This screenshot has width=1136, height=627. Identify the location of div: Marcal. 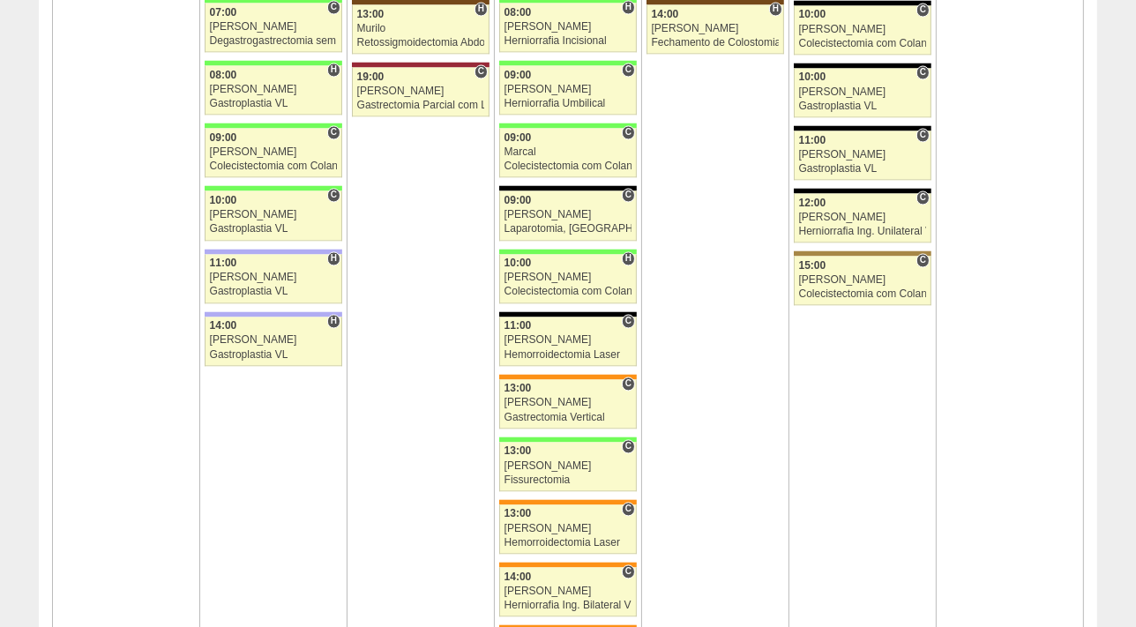
(568, 152).